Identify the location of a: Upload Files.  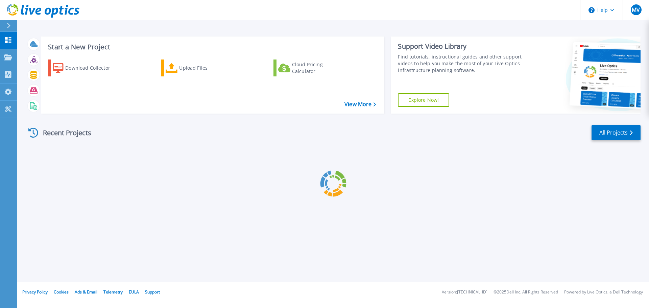
(198, 68).